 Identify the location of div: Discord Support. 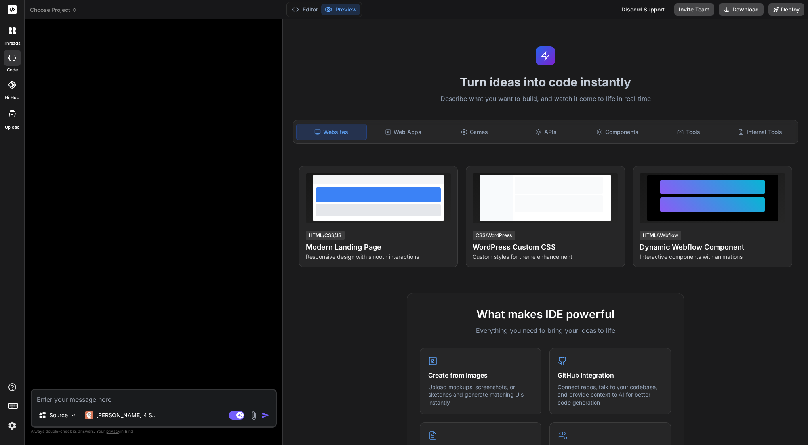
(643, 10).